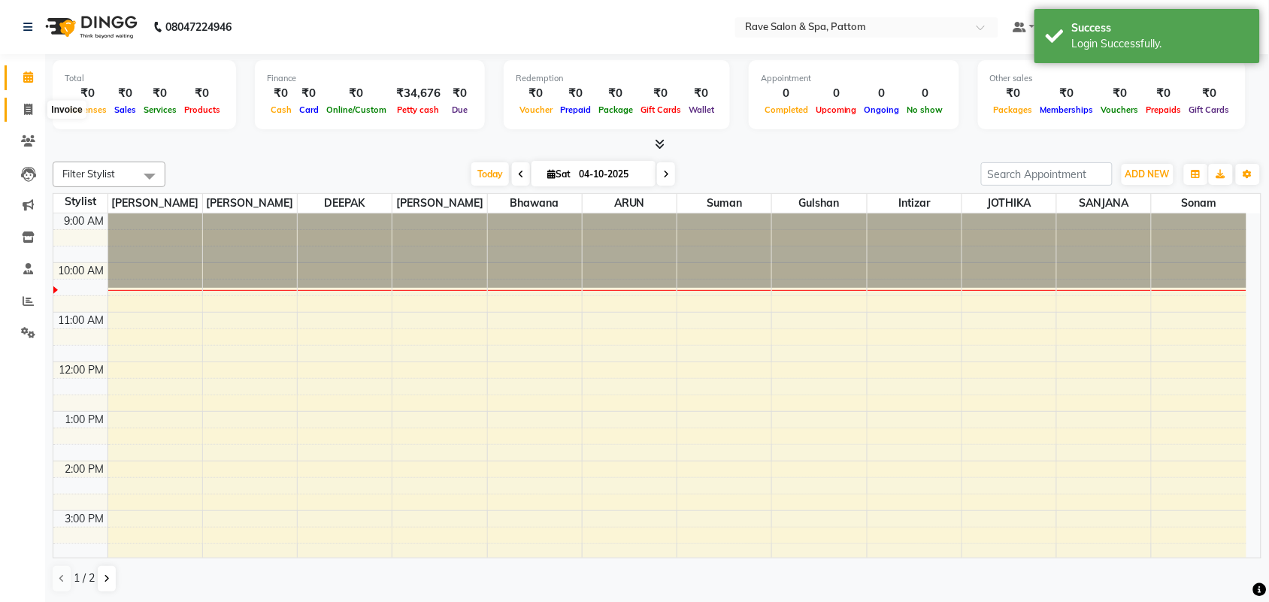  I want to click on span: Sonam, so click(1199, 203).